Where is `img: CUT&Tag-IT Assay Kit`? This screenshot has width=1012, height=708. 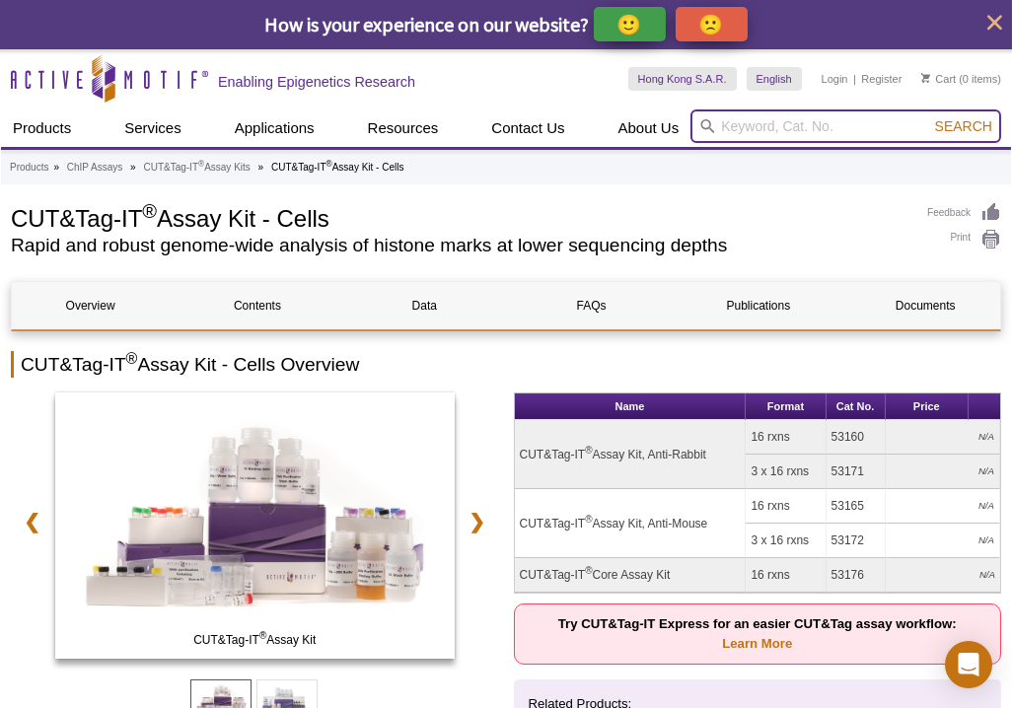
img: CUT&Tag-IT Assay Kit is located at coordinates (254, 526).